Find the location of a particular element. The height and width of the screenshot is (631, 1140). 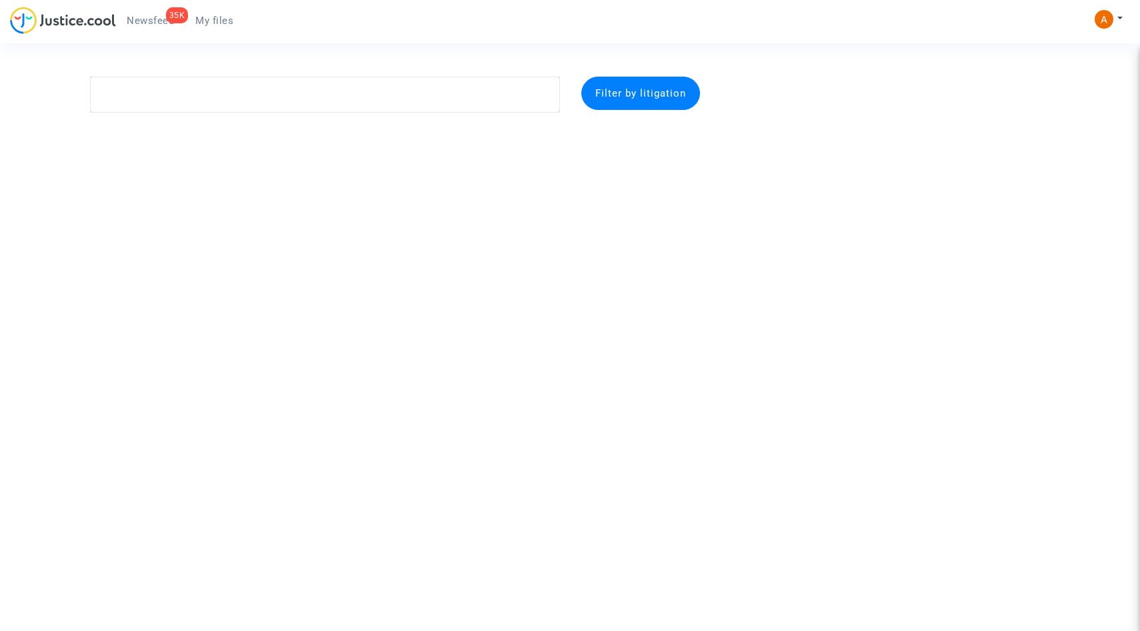

span: Newsfeed is located at coordinates (150, 21).